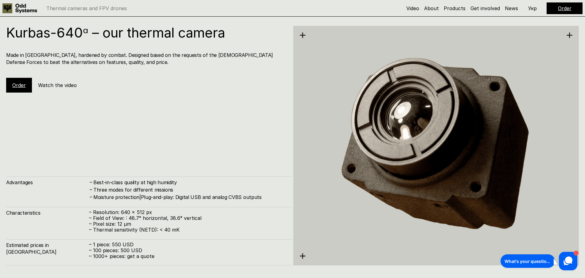 The image size is (585, 278). I want to click on a: About, so click(432, 8).